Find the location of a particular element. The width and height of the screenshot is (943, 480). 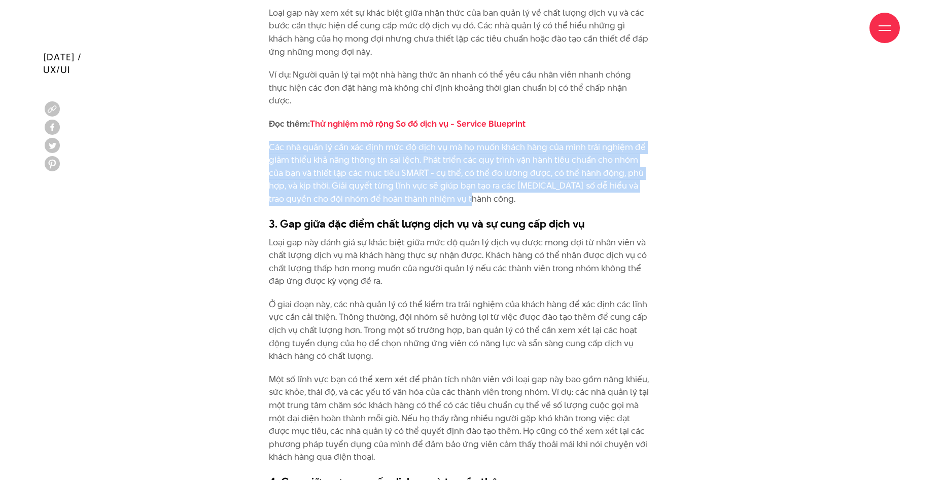

p: Loại gap này đánh giá sự khác biệt giữa mức độ quản lý dịch vụ được mong đợi từ nhân viên và chất... is located at coordinates (459, 262).